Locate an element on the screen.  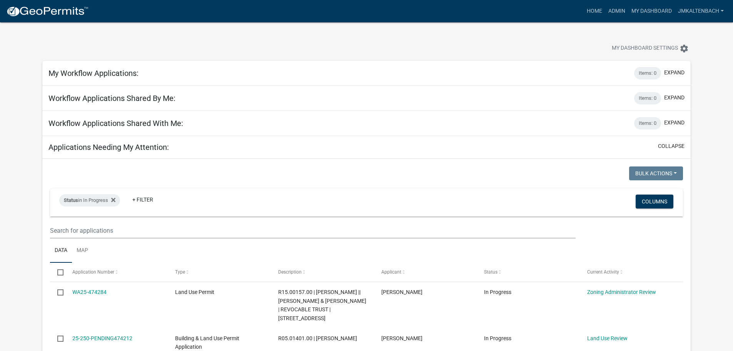
a: 25-250-PENDING474212 is located at coordinates (102, 338).